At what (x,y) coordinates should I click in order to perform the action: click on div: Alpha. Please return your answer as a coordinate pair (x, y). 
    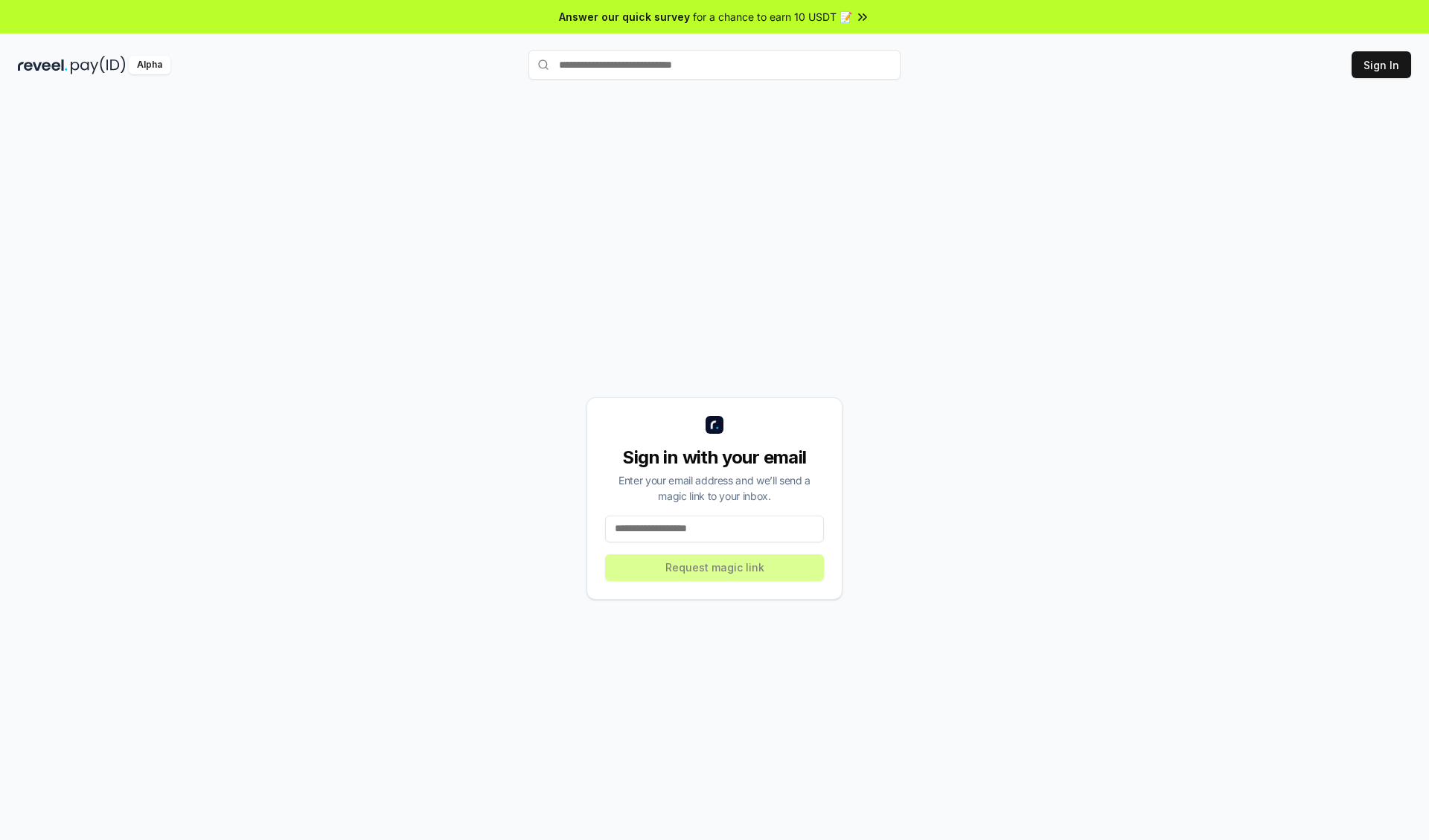
    Looking at the image, I should click on (150, 65).